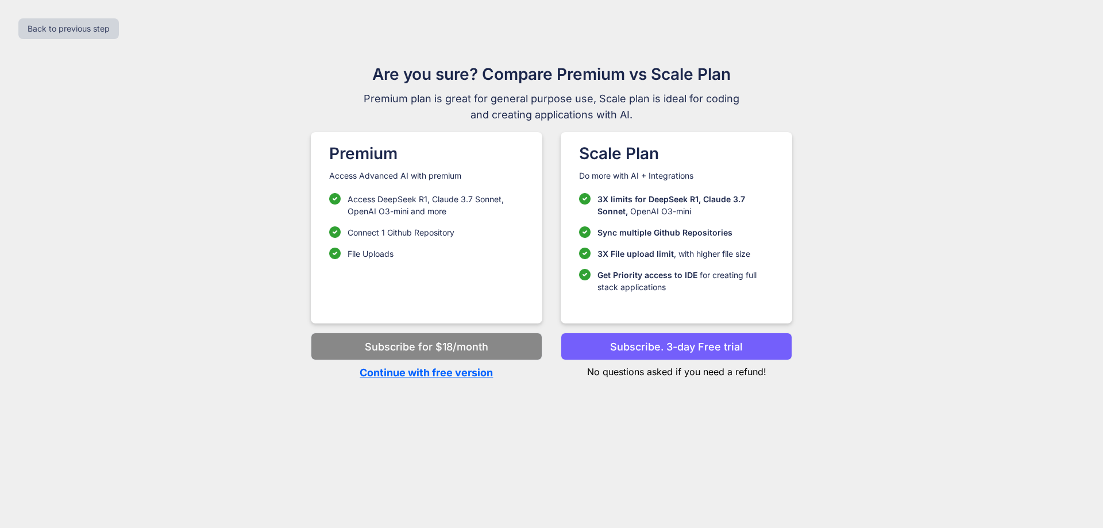 The width and height of the screenshot is (1103, 528). I want to click on p: Connect 1 Github Repository, so click(401, 232).